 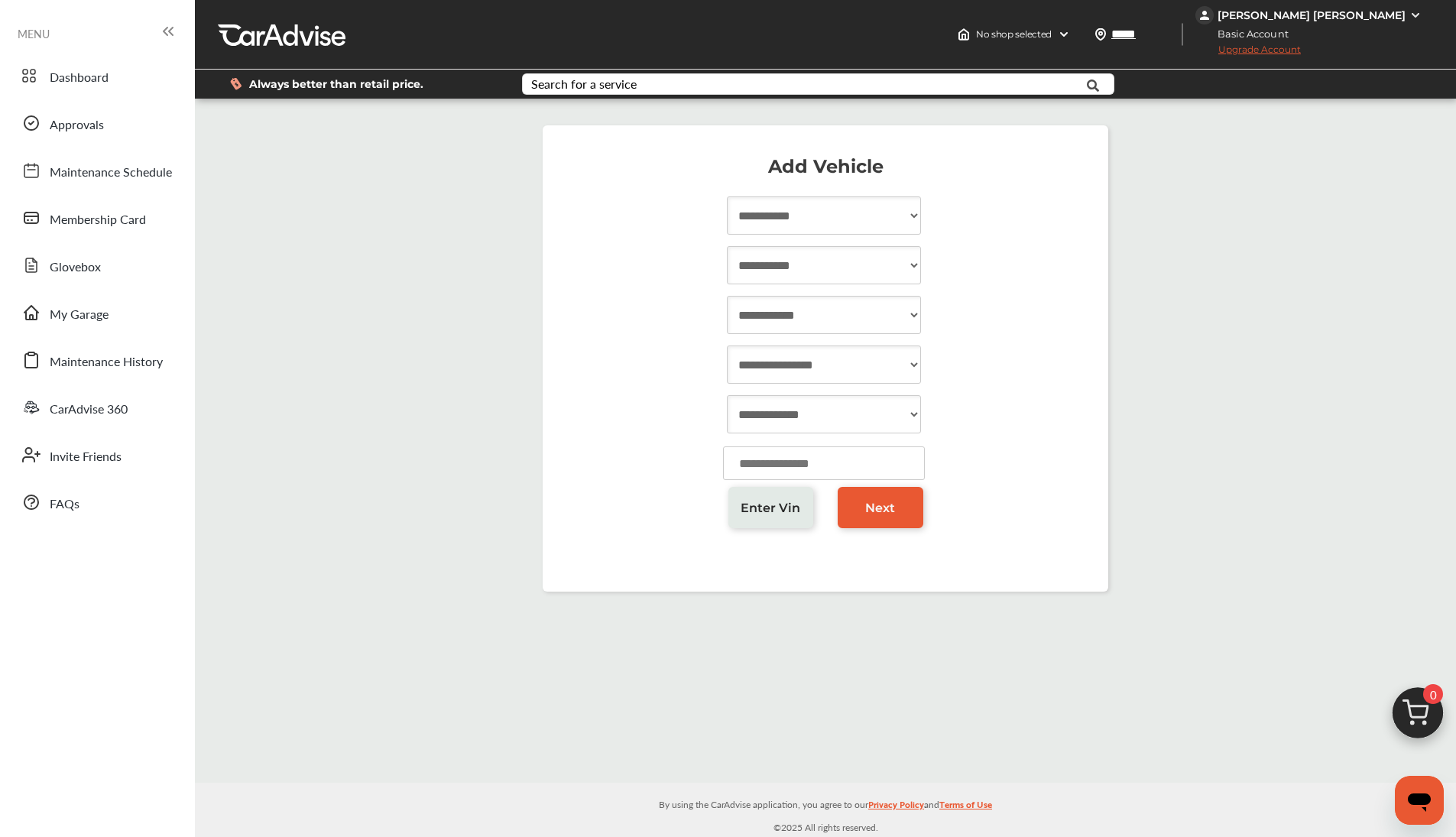 What do you see at coordinates (771, 508) in the screenshot?
I see `span: Enter Vin` at bounding box center [771, 508].